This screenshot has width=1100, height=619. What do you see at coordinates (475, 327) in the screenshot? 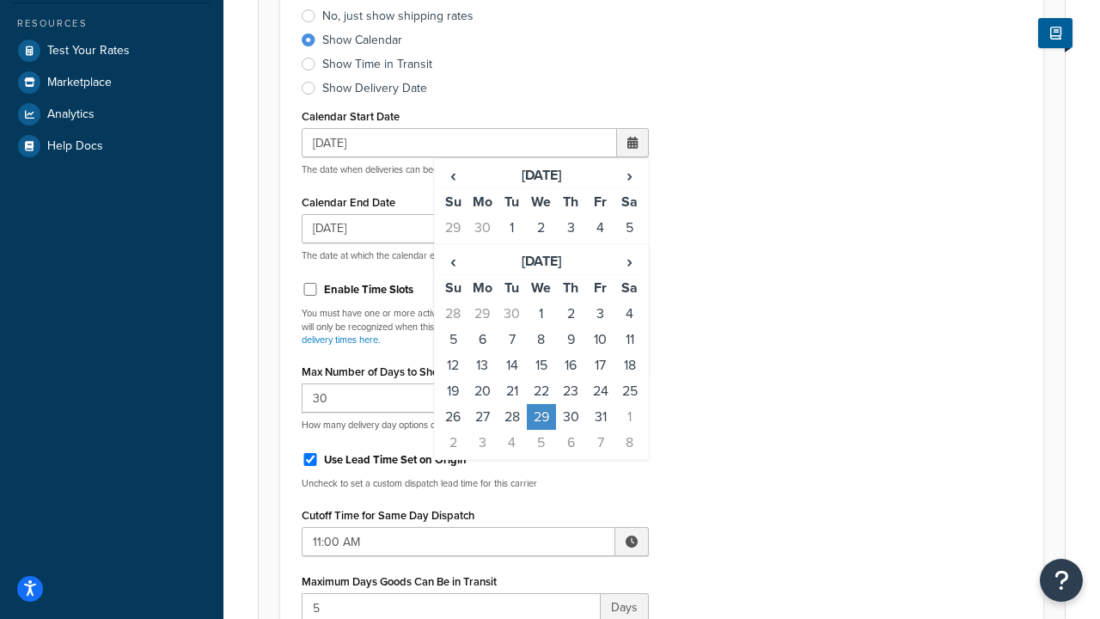
I see `p: You must have one or more active Time Slots applied to this carrier. Time slot settings will only...` at bounding box center [475, 327].